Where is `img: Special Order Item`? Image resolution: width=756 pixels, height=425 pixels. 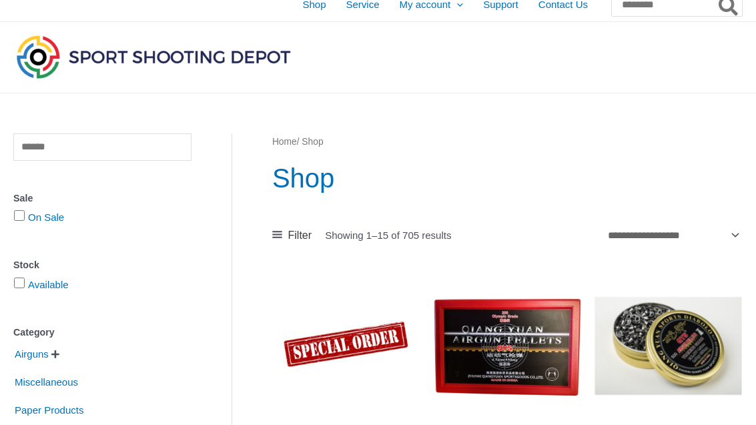 img: Special Order Item is located at coordinates (346, 346).